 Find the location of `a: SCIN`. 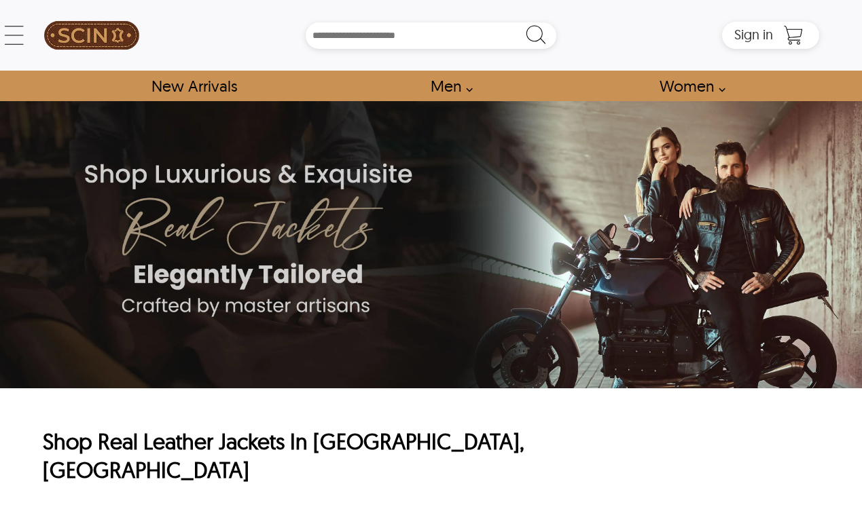

a: SCIN is located at coordinates (91, 35).